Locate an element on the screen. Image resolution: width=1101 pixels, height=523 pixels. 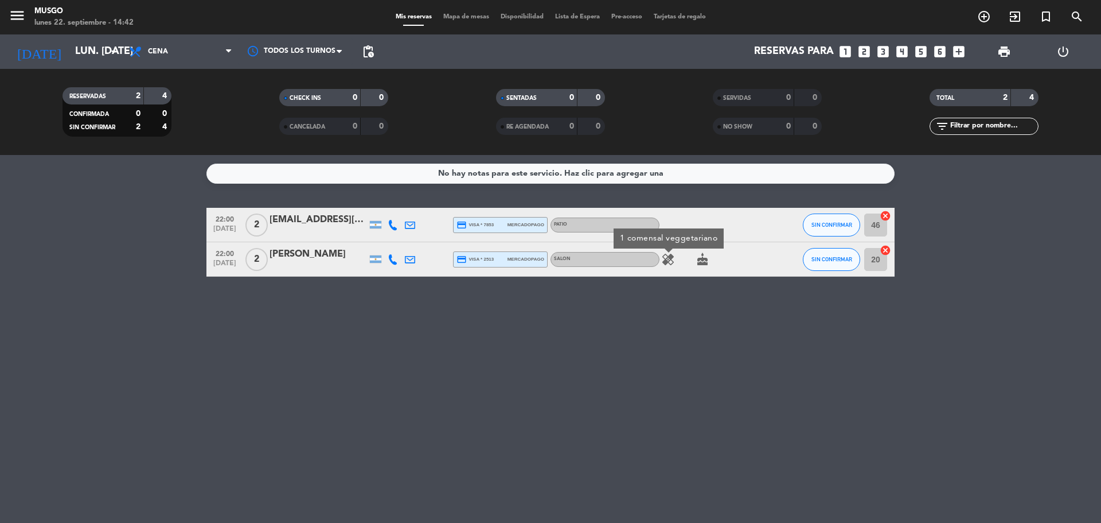
span: Mapa de mesas is located at coordinates (466, 17).